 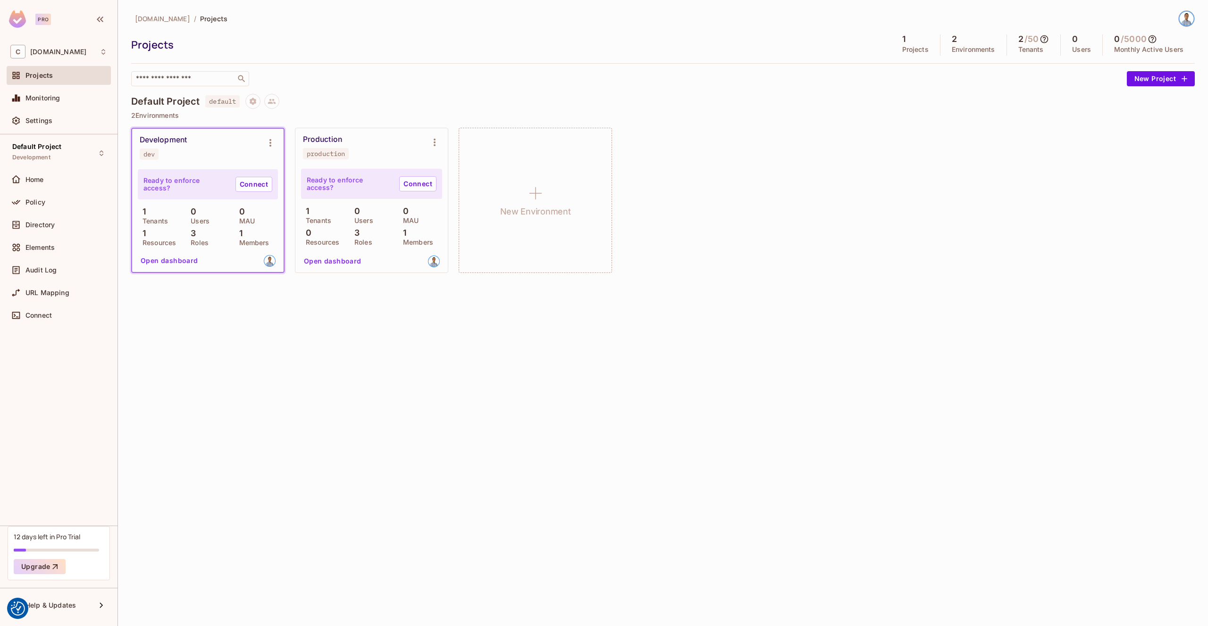 I want to click on span: default, so click(x=222, y=101).